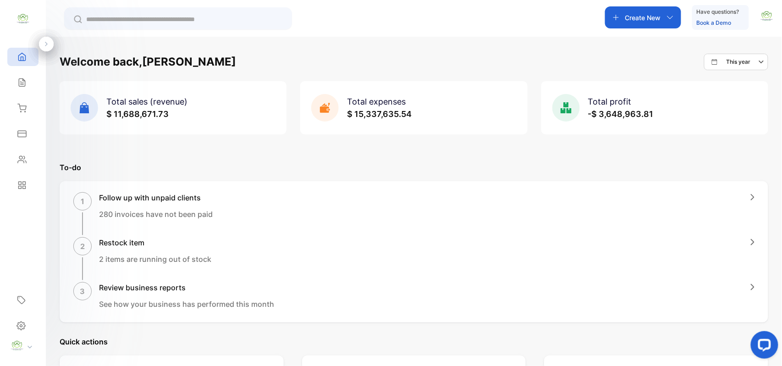 The height and width of the screenshot is (366, 782). Describe the element at coordinates (21, 17) in the screenshot. I see `button: Open LiveChat chat widget` at that location.